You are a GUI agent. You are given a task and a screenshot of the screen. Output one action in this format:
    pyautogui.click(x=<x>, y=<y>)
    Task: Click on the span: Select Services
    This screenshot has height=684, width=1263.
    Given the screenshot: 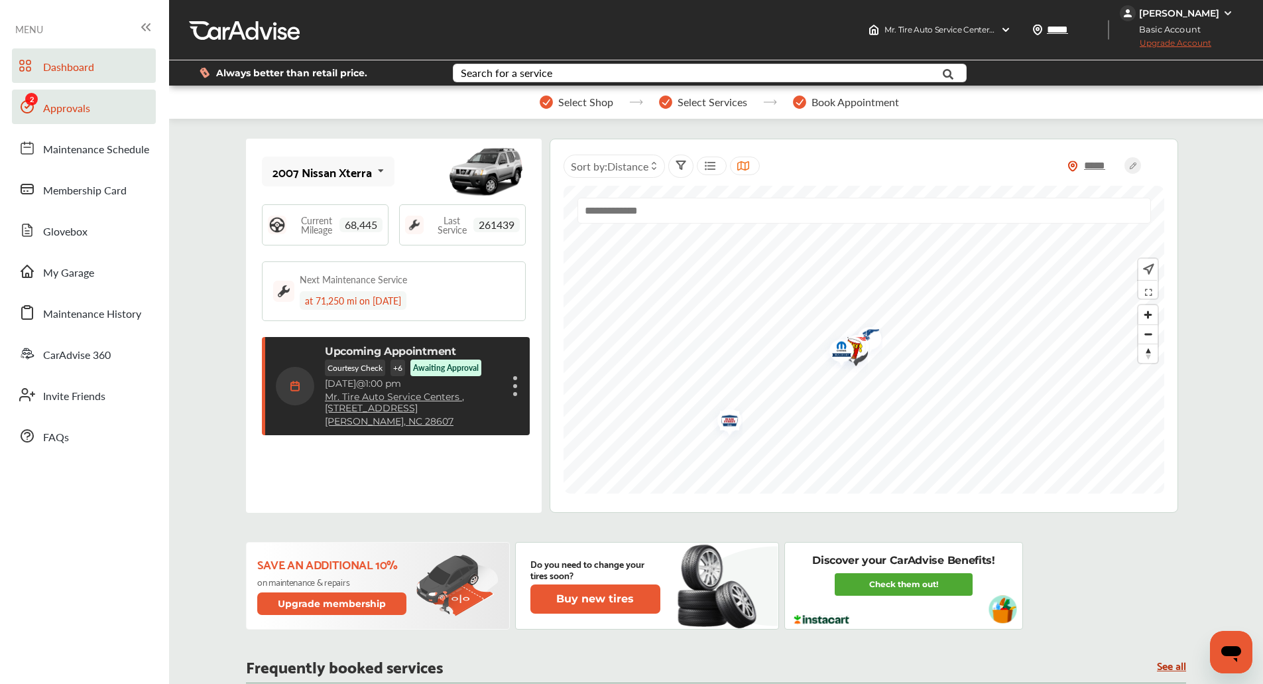 What is the action you would take?
    pyautogui.click(x=712, y=102)
    